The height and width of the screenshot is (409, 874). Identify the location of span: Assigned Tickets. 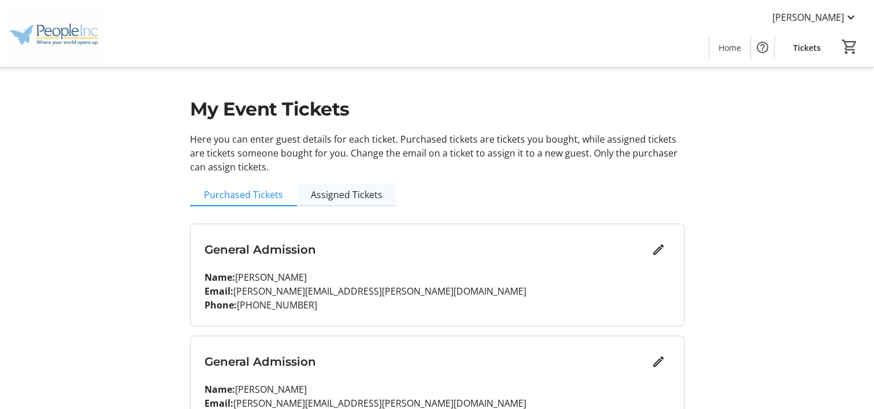
(347, 195).